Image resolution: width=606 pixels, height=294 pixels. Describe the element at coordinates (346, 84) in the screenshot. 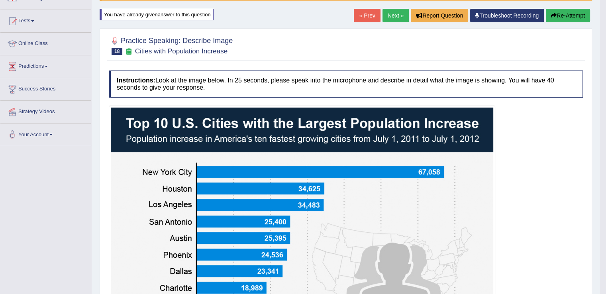

I see `h4: Look at the image below. In 25 seconds, please speak into the microphone and describe in detail w...` at that location.